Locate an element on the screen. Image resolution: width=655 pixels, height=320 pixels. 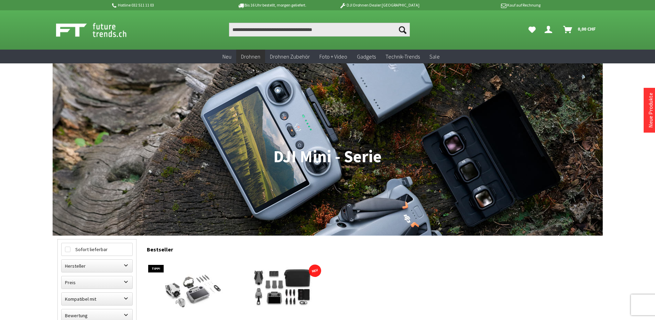
img: DJI Mini 4 Pro is located at coordinates (193, 289).